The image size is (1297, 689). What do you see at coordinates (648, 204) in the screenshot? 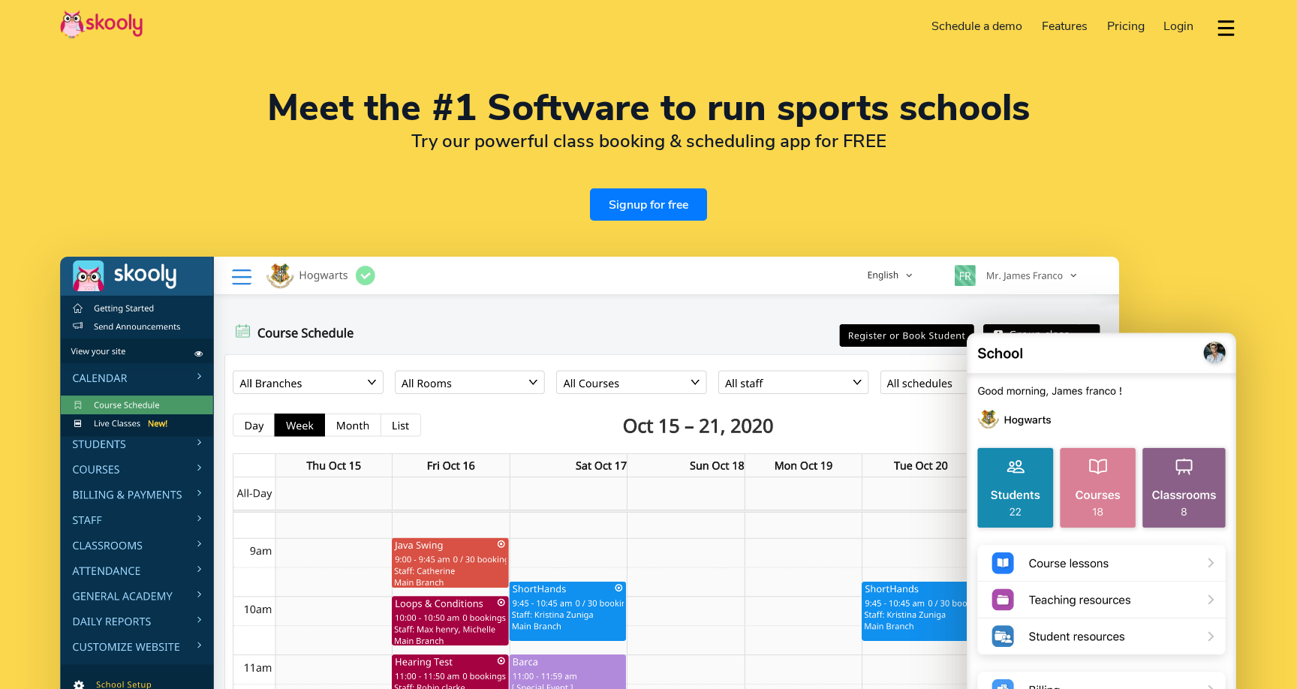
I see `a: Signup for free` at bounding box center [648, 204].